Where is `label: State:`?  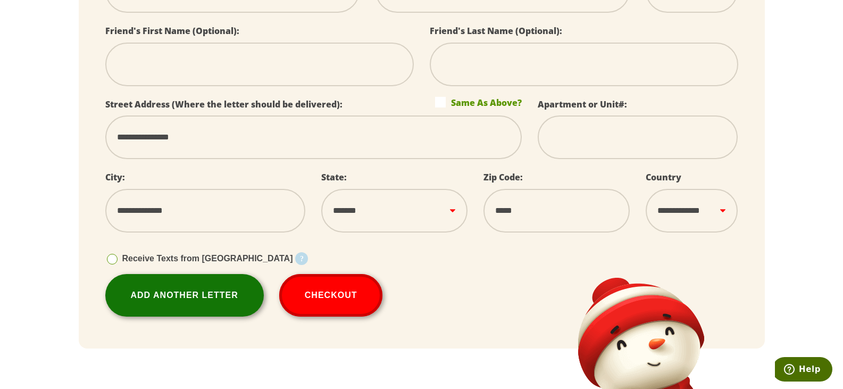 label: State: is located at coordinates (334, 177).